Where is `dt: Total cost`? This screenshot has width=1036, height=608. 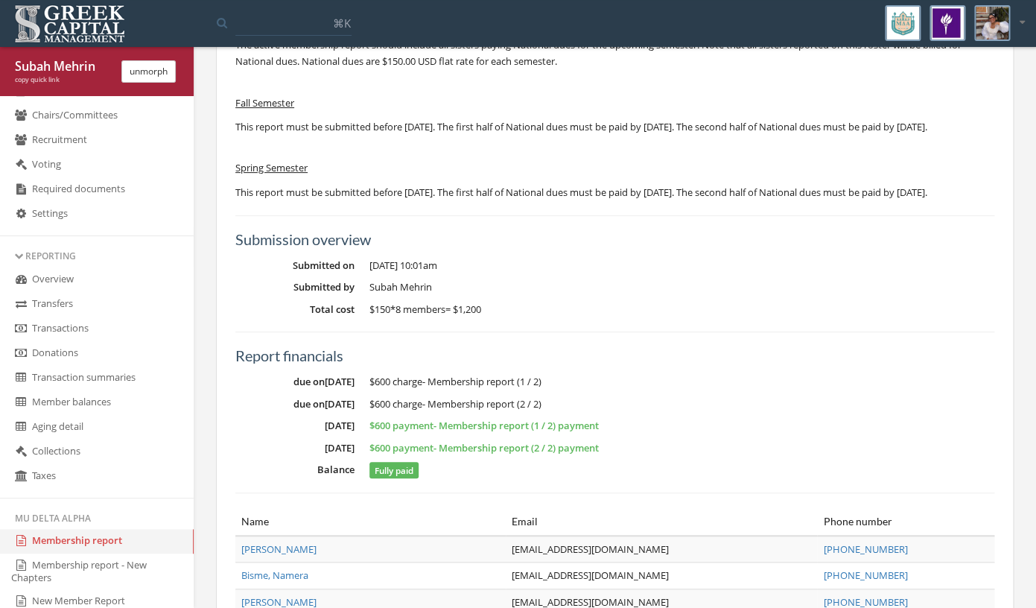 dt: Total cost is located at coordinates (295, 309).